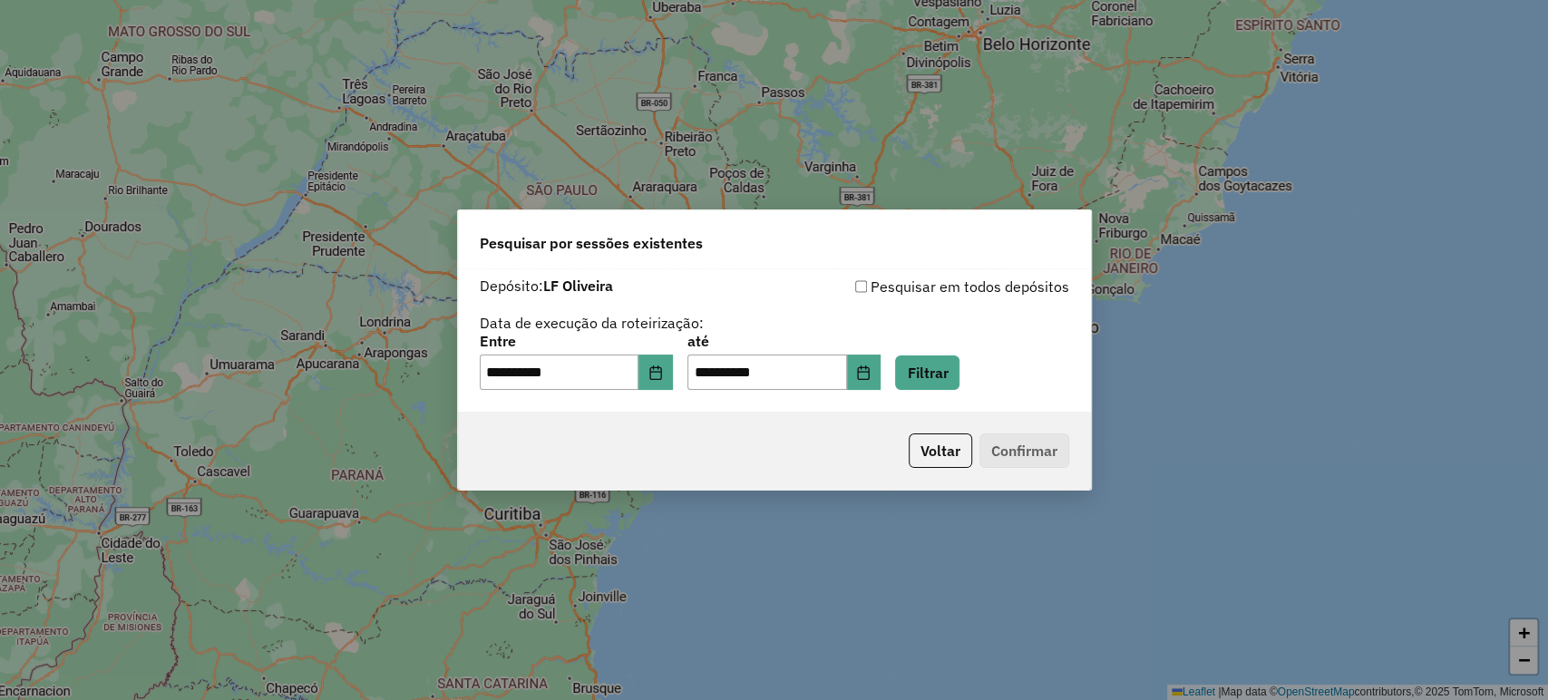 The image size is (1548, 700). I want to click on label: Data de execução da roteirização:, so click(591, 323).